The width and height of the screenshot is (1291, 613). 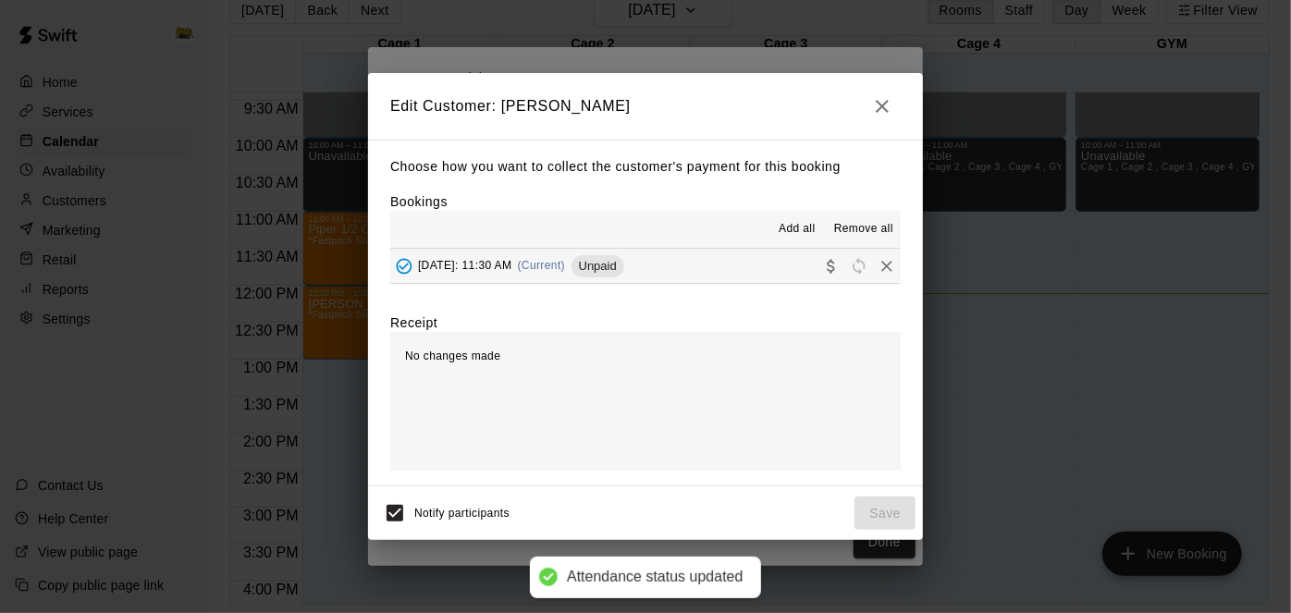 What do you see at coordinates (887, 264) in the screenshot?
I see `span: Remove` at bounding box center [887, 264].